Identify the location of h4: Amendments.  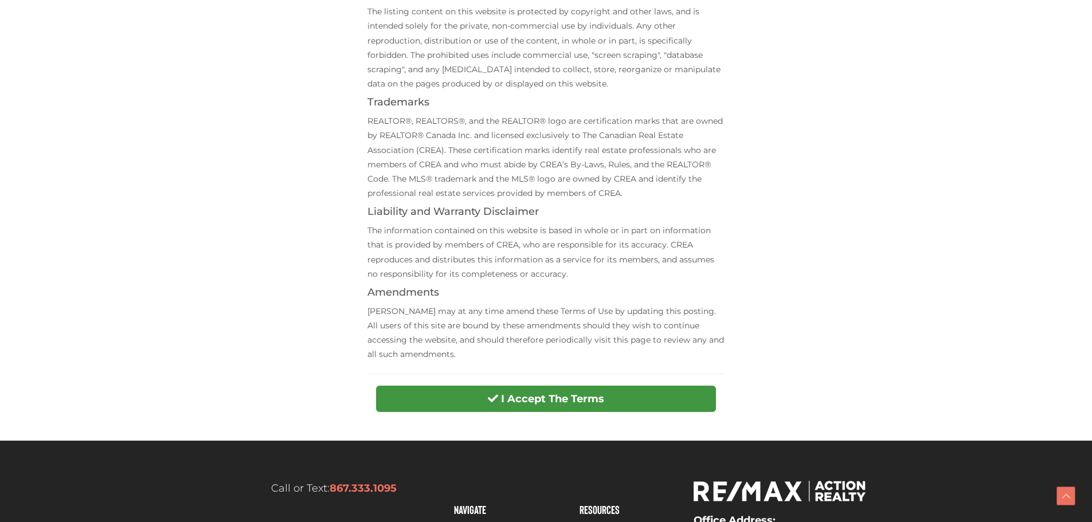
(546, 293).